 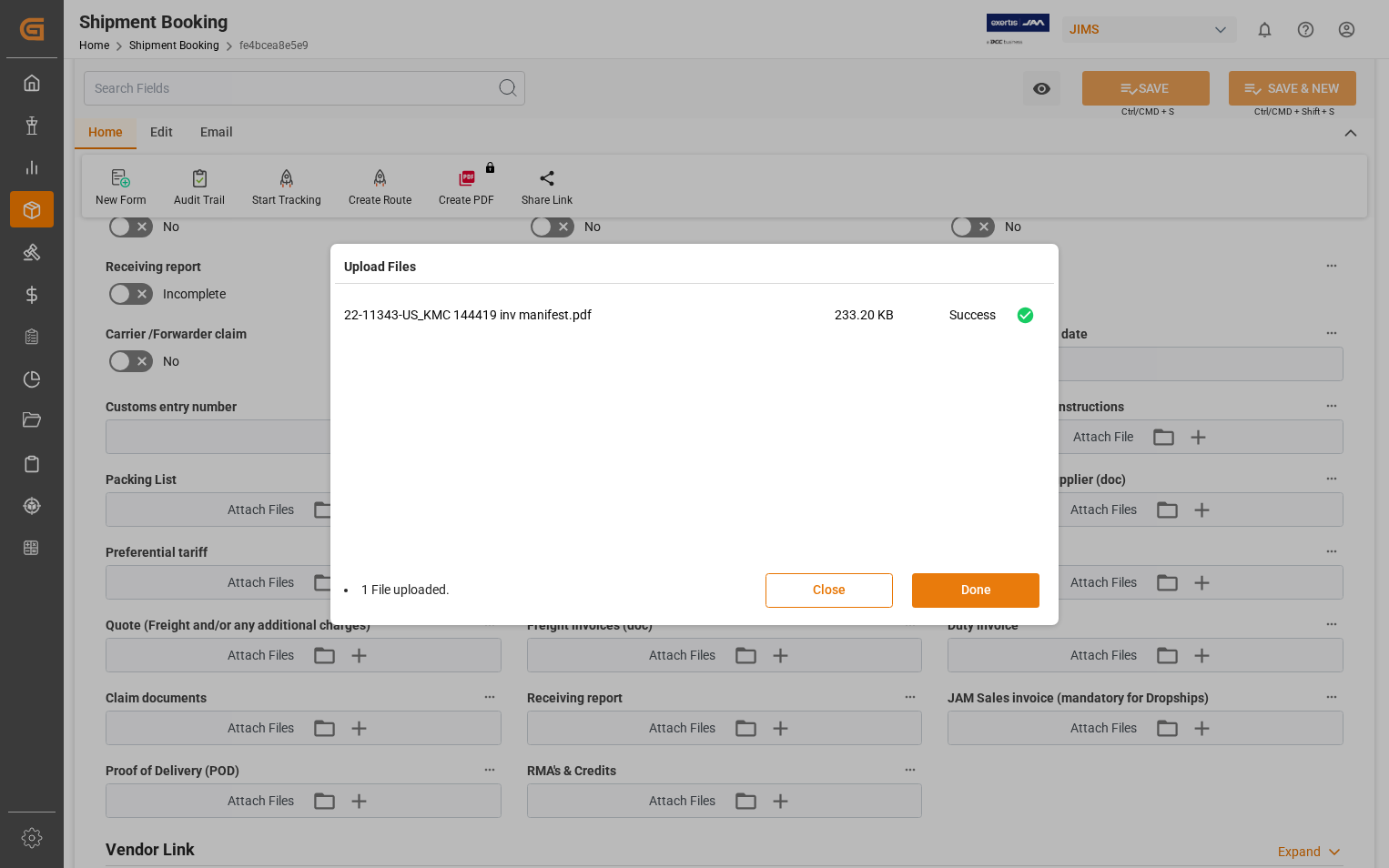 I want to click on button: Done, so click(x=976, y=590).